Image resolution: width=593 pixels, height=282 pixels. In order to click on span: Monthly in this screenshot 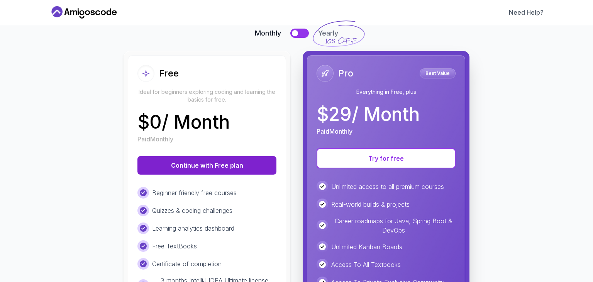, I will do `click(268, 33)`.